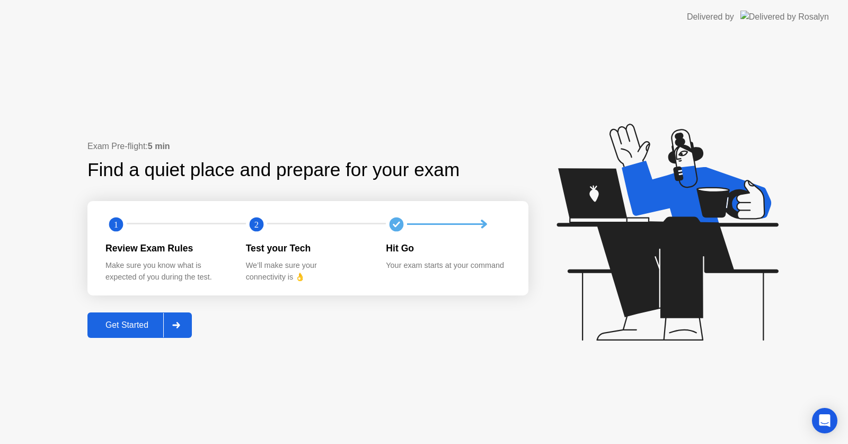  Describe the element at coordinates (167, 248) in the screenshot. I see `div: Review Exam Rules` at that location.